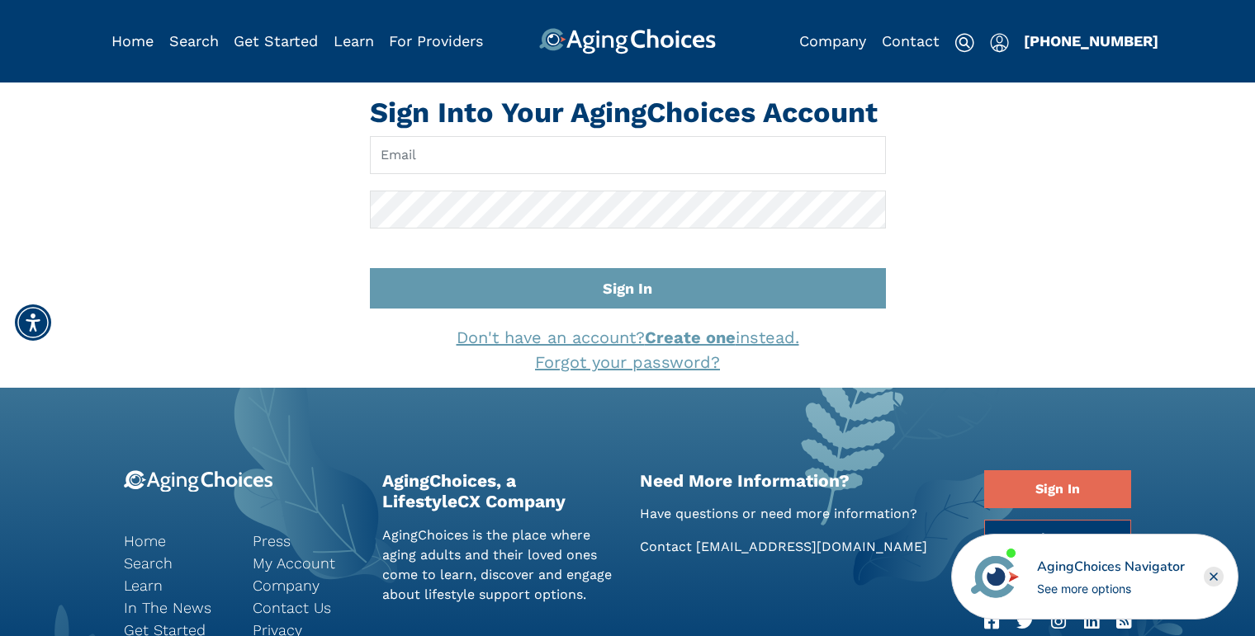 This screenshot has width=1255, height=636. What do you see at coordinates (995, 577) in the screenshot?
I see `img: avatar` at bounding box center [995, 577].